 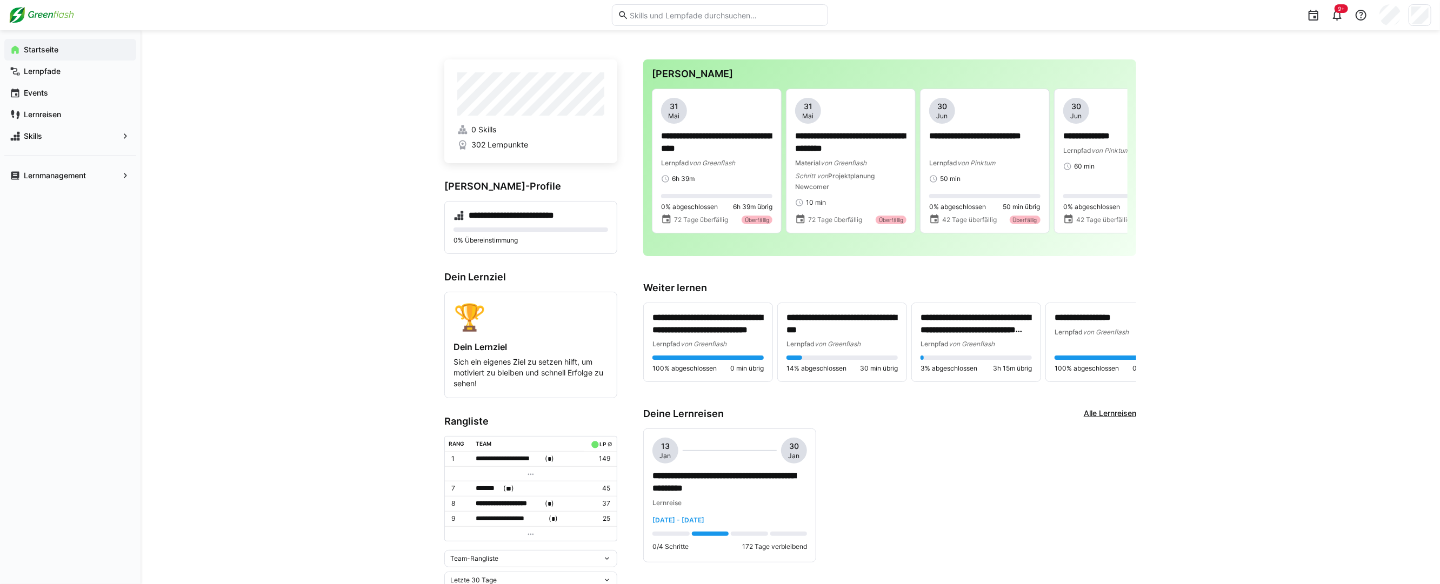 What do you see at coordinates (599, 459) in the screenshot?
I see `p: 149` at bounding box center [599, 459].